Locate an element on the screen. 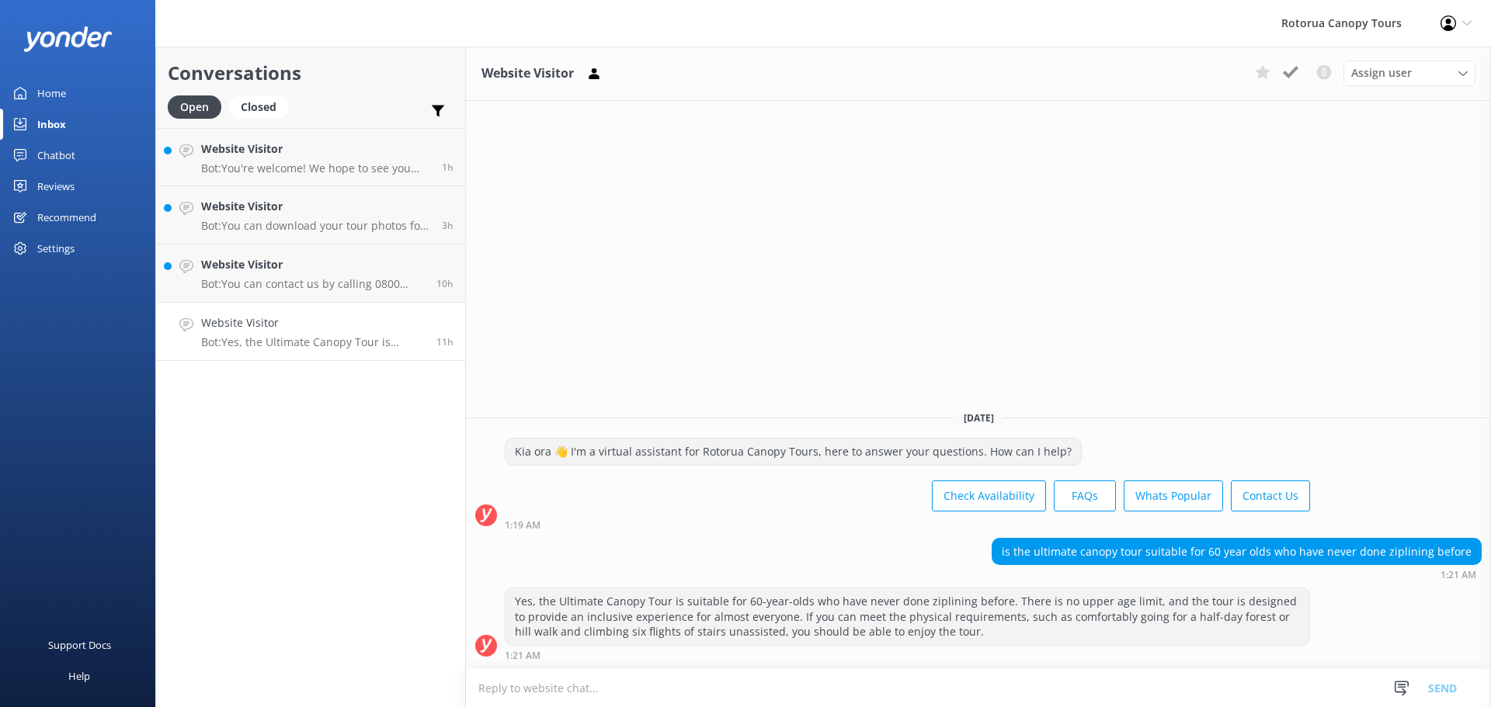 This screenshot has width=1491, height=707. div: Support Docs is located at coordinates (79, 645).